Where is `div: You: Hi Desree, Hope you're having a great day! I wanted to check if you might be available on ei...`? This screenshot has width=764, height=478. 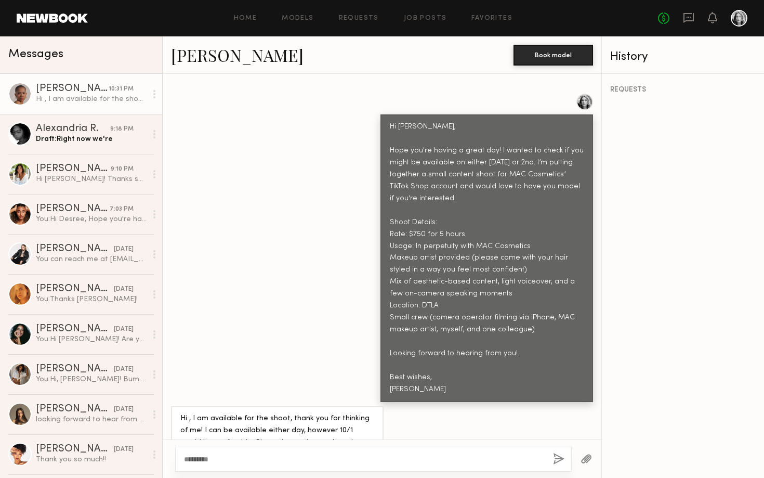
div: You: Hi Desree, Hope you're having a great day! I wanted to check if you might be available on ei... is located at coordinates (91, 219).